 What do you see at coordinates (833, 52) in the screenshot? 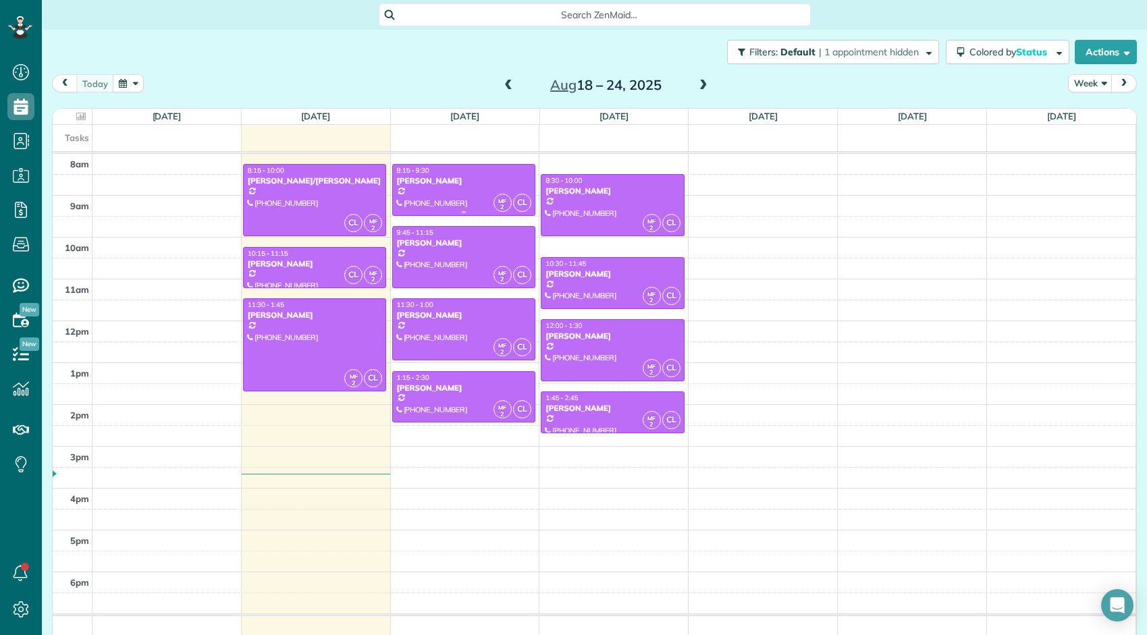
I see `button: Filters: Default | 1 appointment hidden` at bounding box center [833, 52].